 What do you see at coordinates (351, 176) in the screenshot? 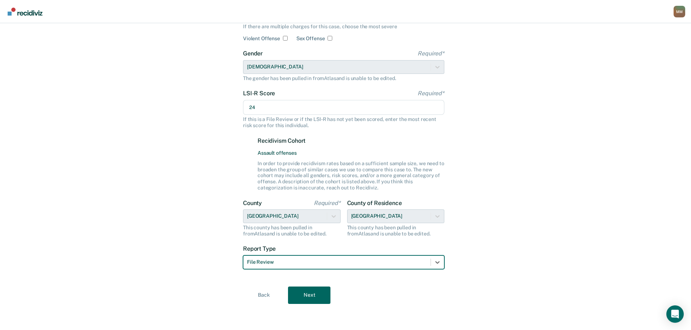
I see `div: In order to provide recidivism rates based on a sufficient sample size, we need to broaden the gr...` at bounding box center [351, 176].